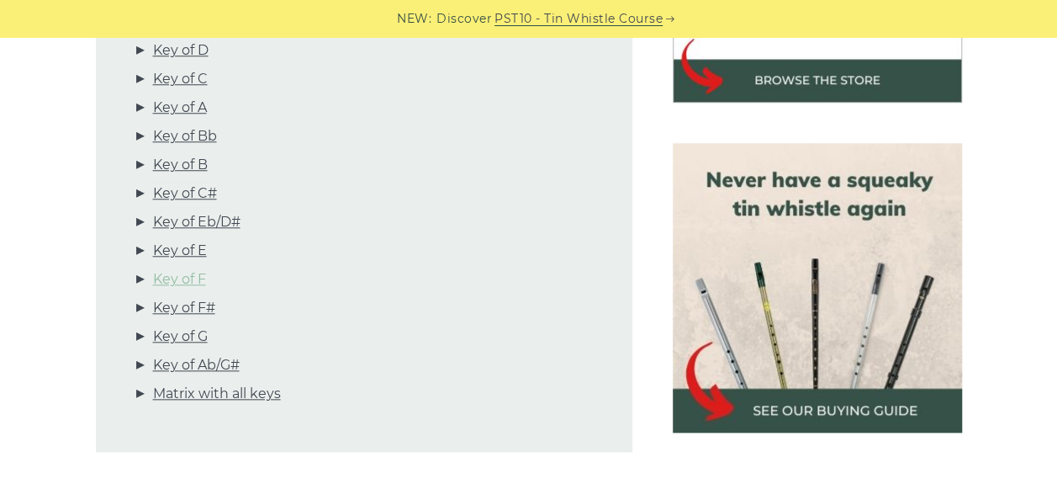 The width and height of the screenshot is (1057, 500). What do you see at coordinates (180, 336) in the screenshot?
I see `a: Key of G` at bounding box center [180, 336].